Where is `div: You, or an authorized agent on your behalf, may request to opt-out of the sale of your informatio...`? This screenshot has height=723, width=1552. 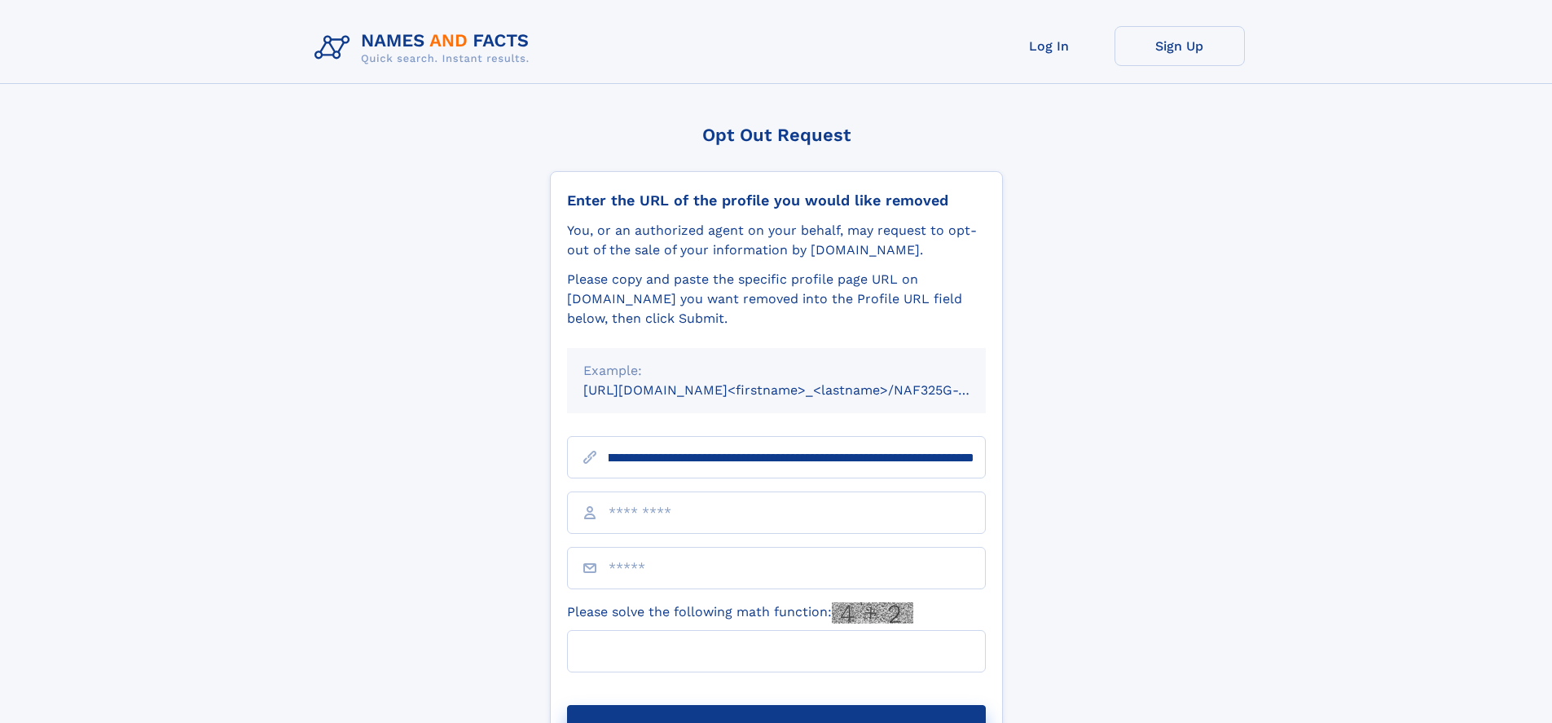
div: You, or an authorized agent on your behalf, may request to opt-out of the sale of your informatio... is located at coordinates (776, 240).